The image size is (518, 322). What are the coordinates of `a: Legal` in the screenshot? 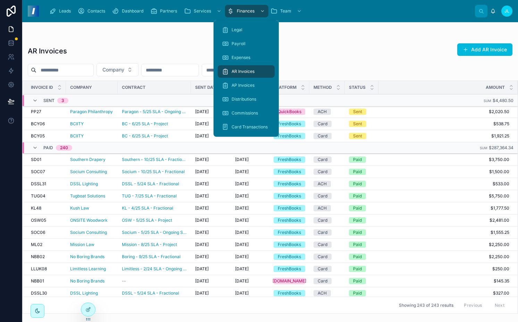 It's located at (246, 30).